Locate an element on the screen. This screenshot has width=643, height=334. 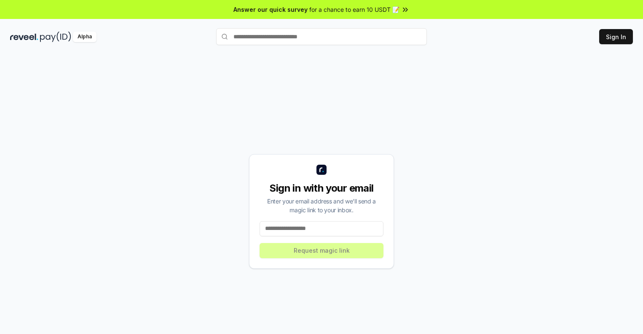
div: Sign in with your email is located at coordinates (321, 188).